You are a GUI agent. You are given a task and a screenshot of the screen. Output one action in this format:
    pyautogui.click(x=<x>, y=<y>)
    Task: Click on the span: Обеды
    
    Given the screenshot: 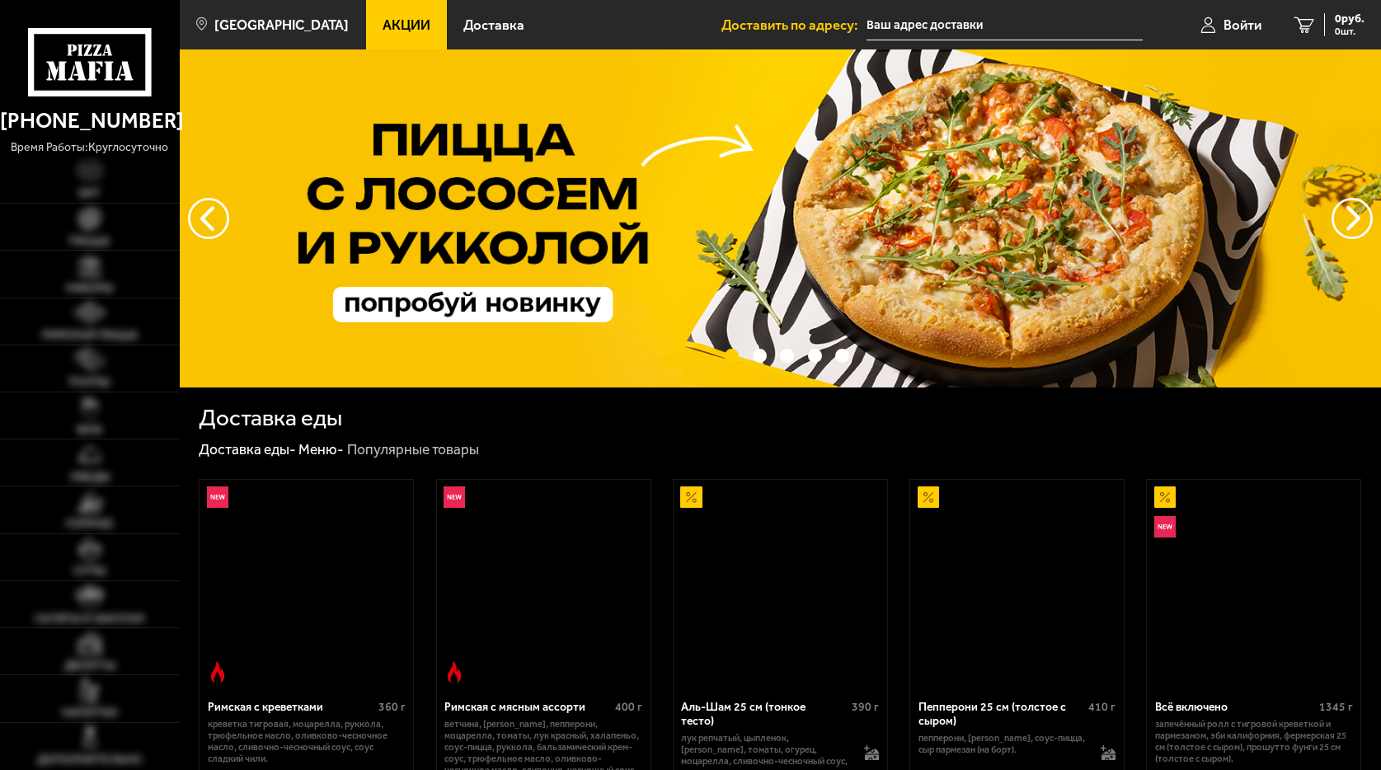 What is the action you would take?
    pyautogui.click(x=90, y=477)
    